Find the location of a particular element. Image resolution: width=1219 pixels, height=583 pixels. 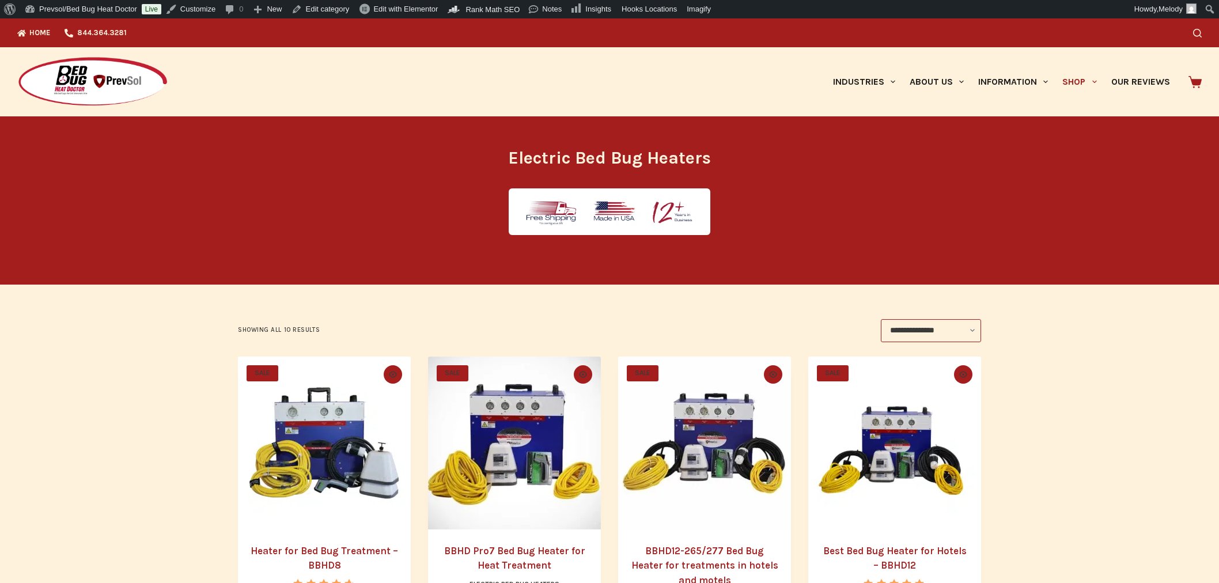

a: BBHD12-265/277 Bed Bug Heater for treatments in hotels and motels is located at coordinates (704, 443).